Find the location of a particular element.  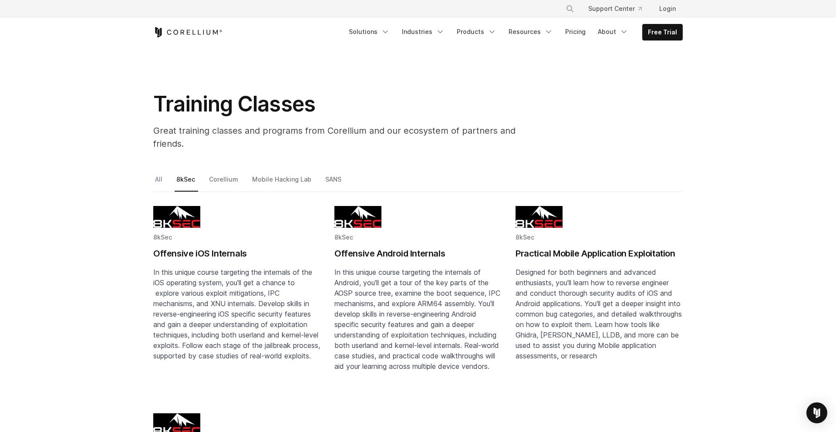

a: About is located at coordinates (613, 32).